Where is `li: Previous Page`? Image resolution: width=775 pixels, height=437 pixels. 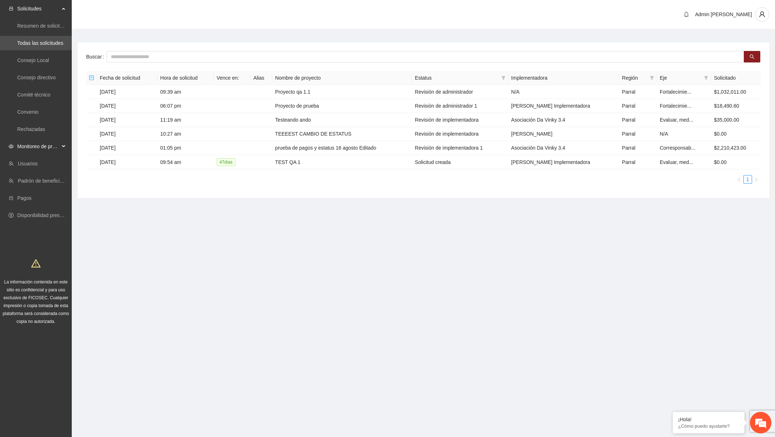 li: Previous Page is located at coordinates (739, 179).